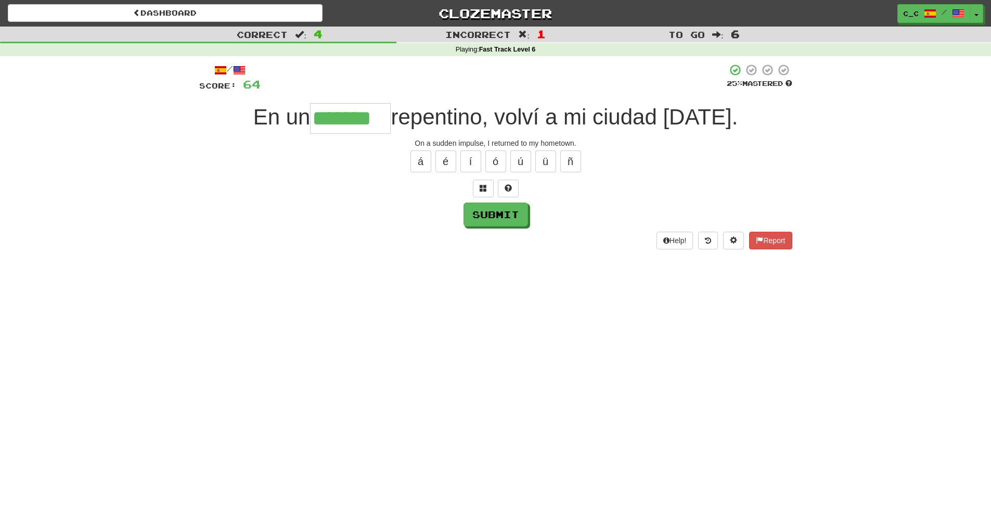 The image size is (991, 516). I want to click on span: Score:, so click(218, 85).